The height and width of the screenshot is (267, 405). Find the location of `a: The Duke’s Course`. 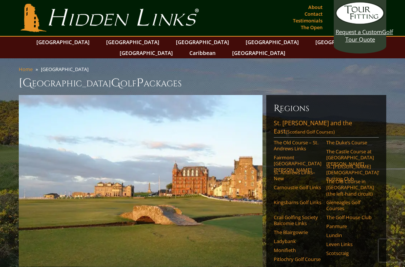

a: The Duke’s Course is located at coordinates (350, 143).